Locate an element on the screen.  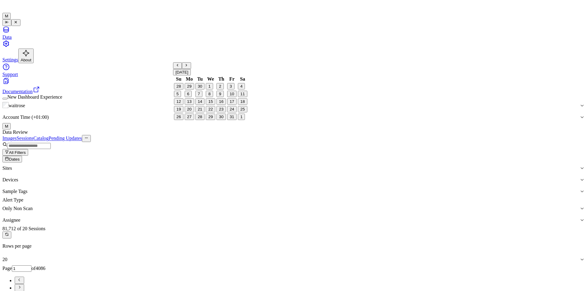
table: October 2025 is located at coordinates (211, 98).